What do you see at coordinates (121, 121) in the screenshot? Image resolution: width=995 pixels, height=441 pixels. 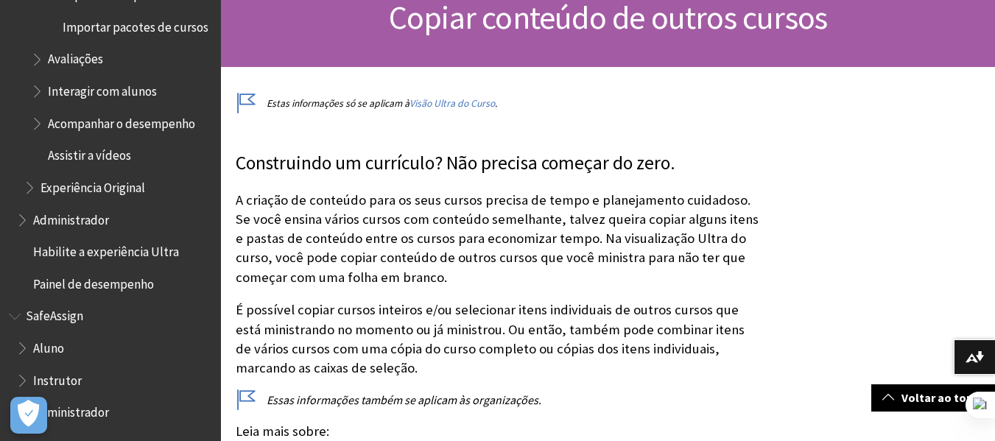 I see `span: Acompanhar o desempenho` at bounding box center [121, 121].